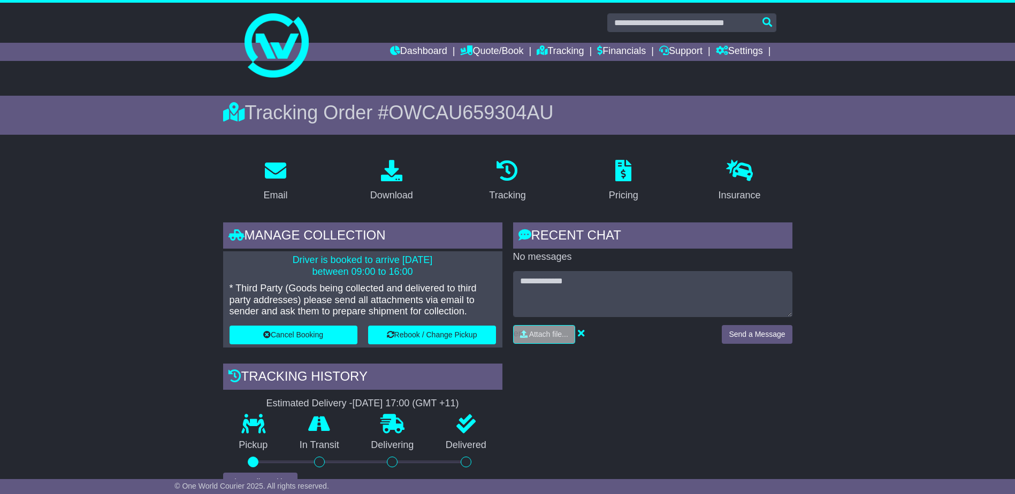 The image size is (1015, 494). I want to click on a: Financials, so click(621, 52).